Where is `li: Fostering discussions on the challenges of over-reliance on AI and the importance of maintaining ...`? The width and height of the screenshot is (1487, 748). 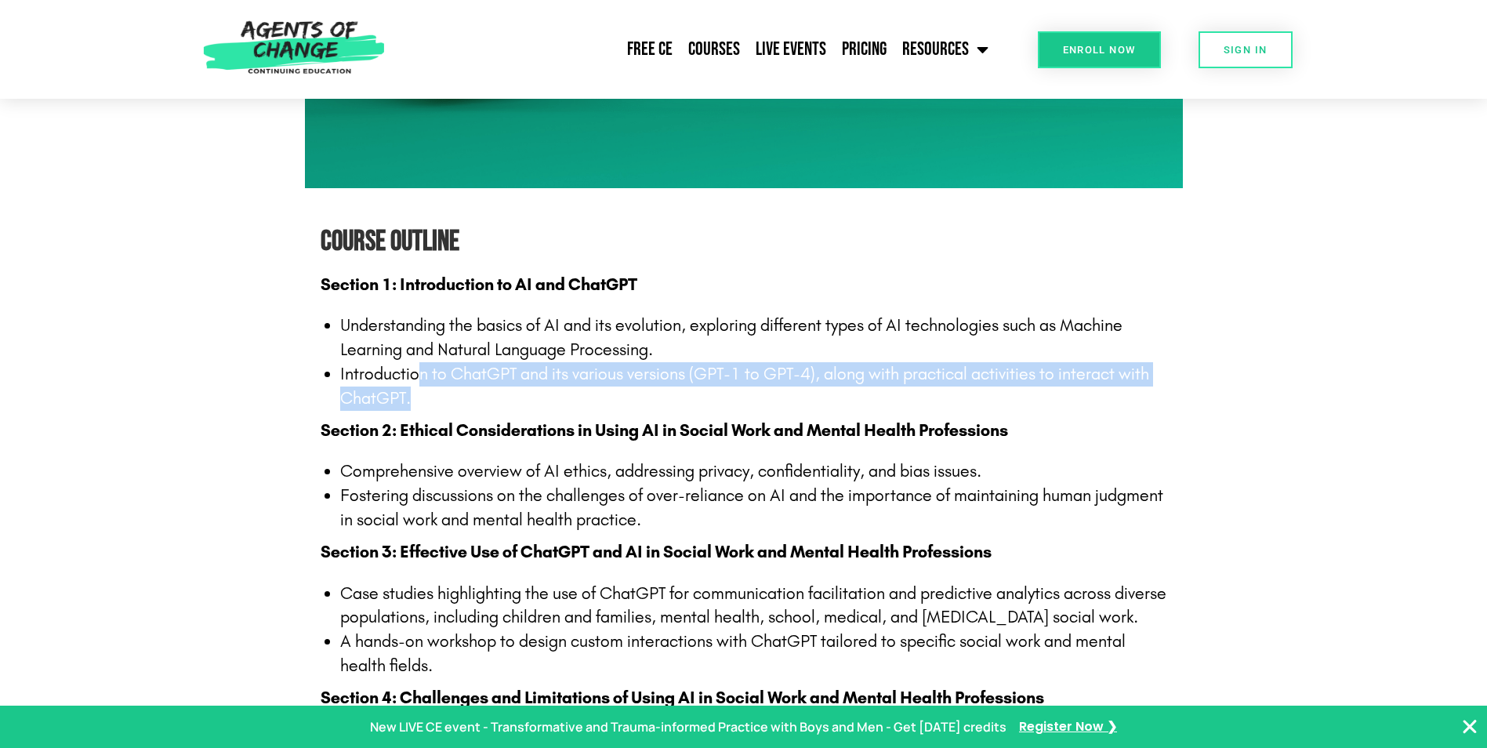
li: Fostering discussions on the challenges of over-reliance on AI and the importance of maintaining ... is located at coordinates (753, 508).